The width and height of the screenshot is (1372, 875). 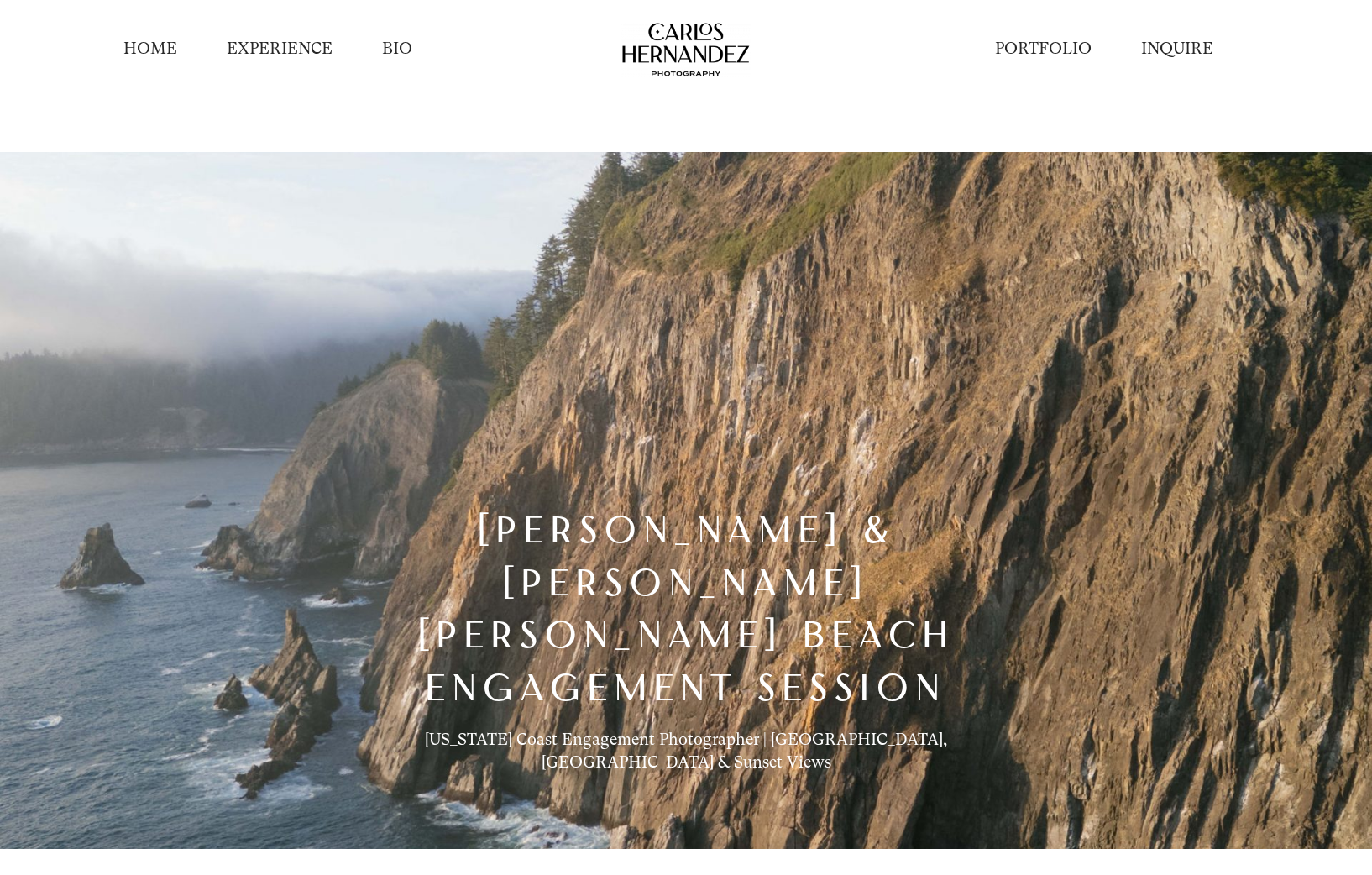 I want to click on a: PORTFOLIO, so click(x=1043, y=49).